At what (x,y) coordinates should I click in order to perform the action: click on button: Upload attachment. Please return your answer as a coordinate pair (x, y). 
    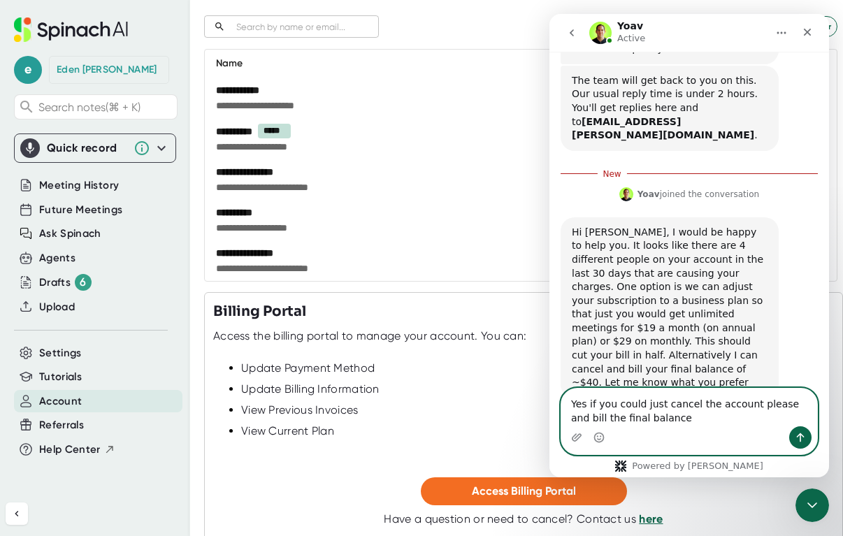
    Looking at the image, I should click on (27, 424).